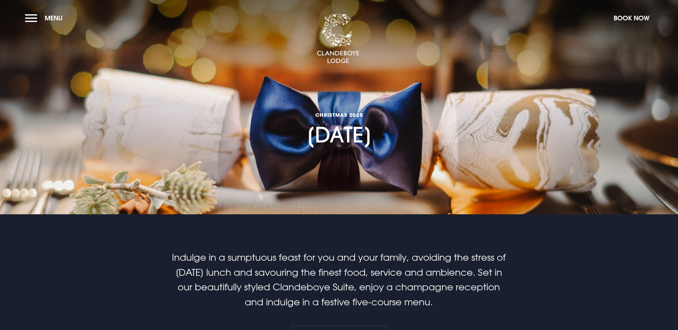 Image resolution: width=678 pixels, height=330 pixels. What do you see at coordinates (45, 18) in the screenshot?
I see `button: Menu` at bounding box center [45, 18].